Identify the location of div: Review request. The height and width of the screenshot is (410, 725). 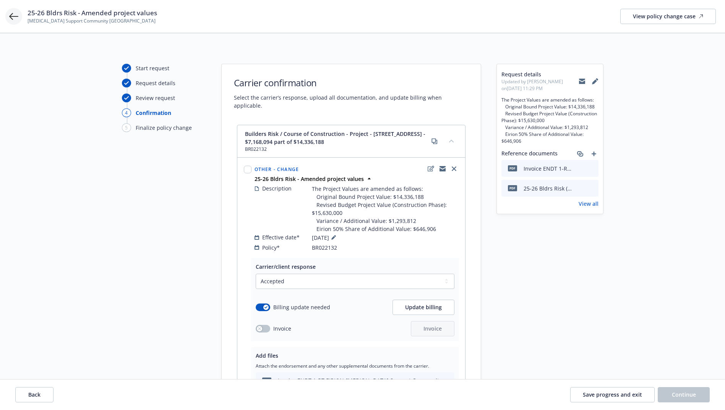
(155, 98).